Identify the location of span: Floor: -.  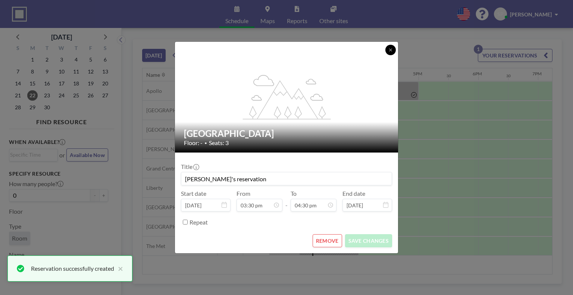
(193, 143).